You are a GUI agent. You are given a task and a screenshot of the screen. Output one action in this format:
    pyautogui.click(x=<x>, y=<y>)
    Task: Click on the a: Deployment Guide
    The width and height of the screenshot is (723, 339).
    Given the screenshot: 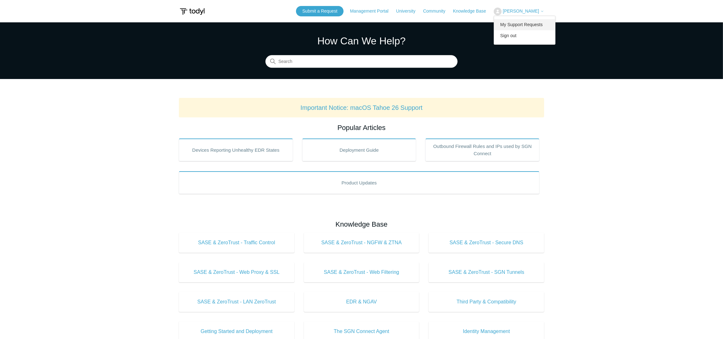 What is the action you would take?
    pyautogui.click(x=359, y=150)
    